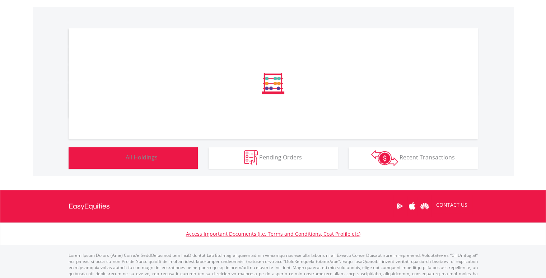 The height and width of the screenshot is (278, 546). What do you see at coordinates (273, 158) in the screenshot?
I see `button: Pending Orders` at bounding box center [273, 158].